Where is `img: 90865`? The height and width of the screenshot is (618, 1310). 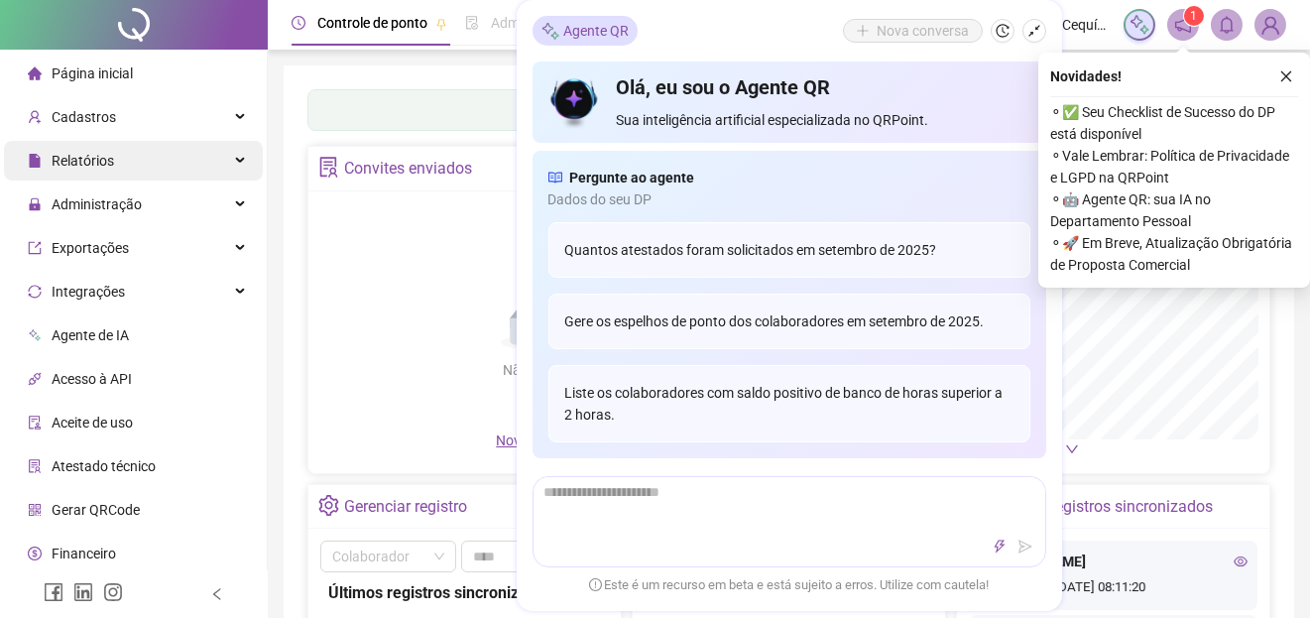
img: 90865 is located at coordinates (1270, 25).